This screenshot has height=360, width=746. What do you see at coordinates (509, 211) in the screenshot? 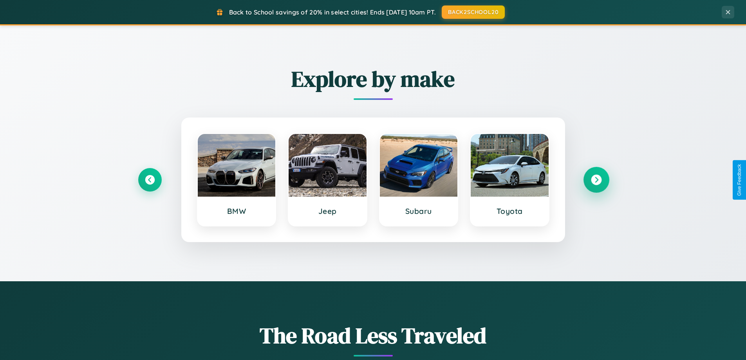
I see `h3: Toyota` at bounding box center [509, 211].